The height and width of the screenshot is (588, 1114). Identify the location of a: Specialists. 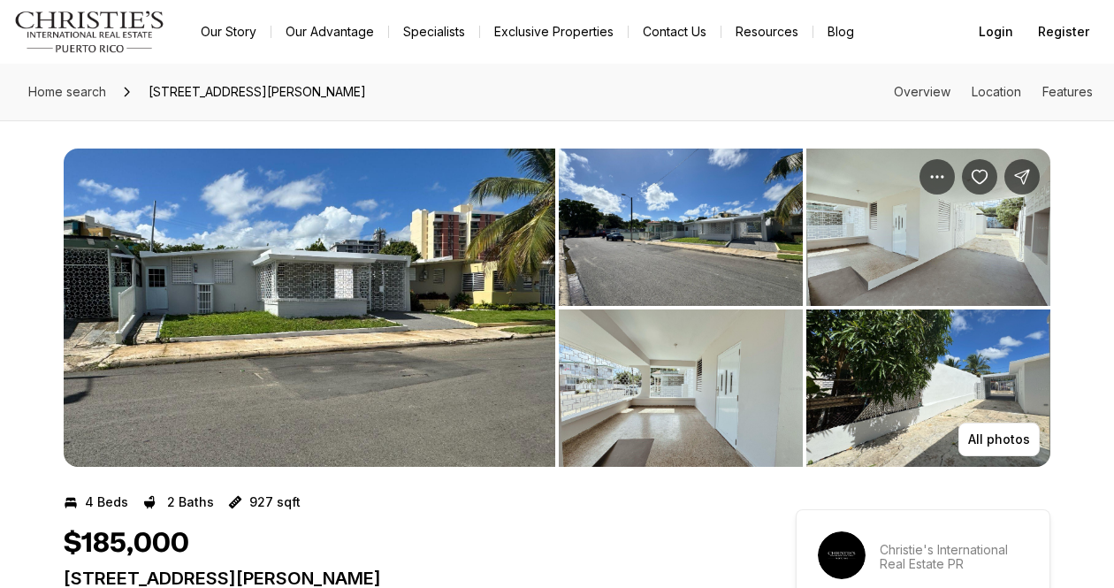
(434, 32).